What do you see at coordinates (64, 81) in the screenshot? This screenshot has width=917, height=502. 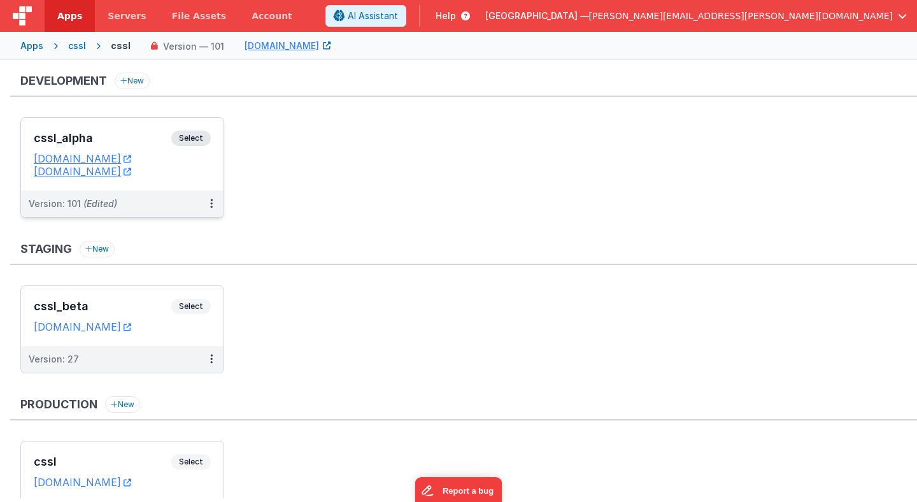 I see `h3: Development` at bounding box center [64, 81].